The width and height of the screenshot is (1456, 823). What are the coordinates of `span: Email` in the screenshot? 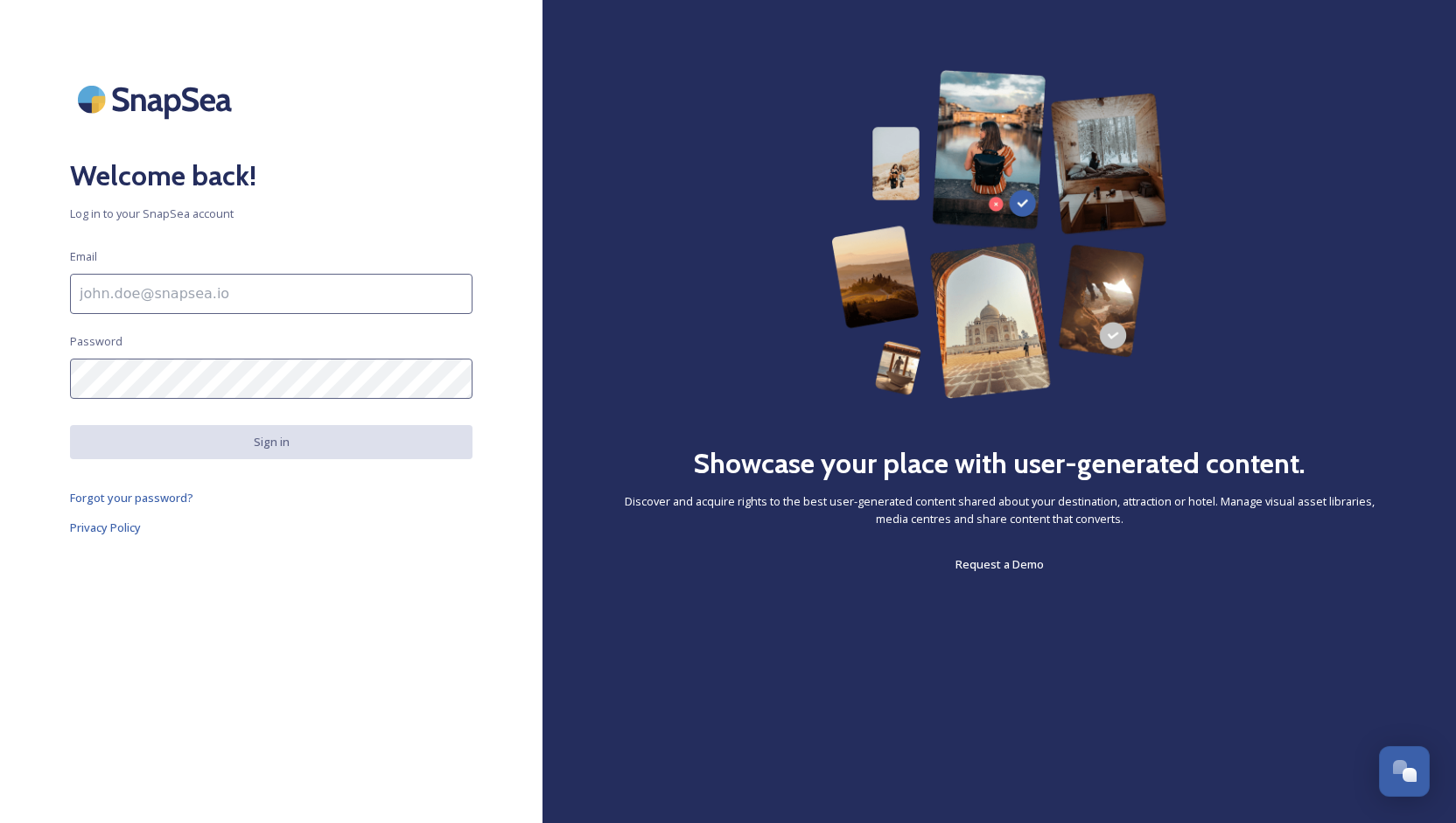 It's located at (83, 257).